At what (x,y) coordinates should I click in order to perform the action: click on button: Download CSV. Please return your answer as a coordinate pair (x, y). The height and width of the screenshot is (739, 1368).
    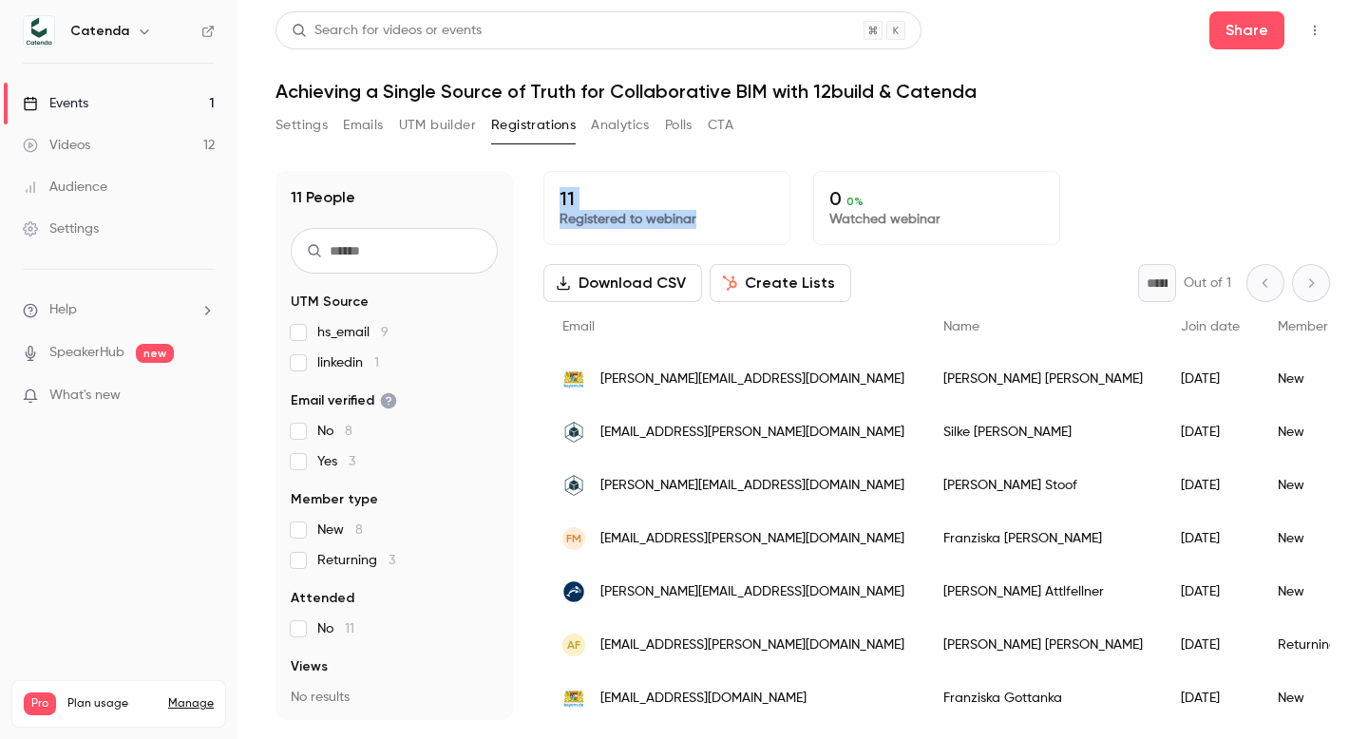
    Looking at the image, I should click on (622, 283).